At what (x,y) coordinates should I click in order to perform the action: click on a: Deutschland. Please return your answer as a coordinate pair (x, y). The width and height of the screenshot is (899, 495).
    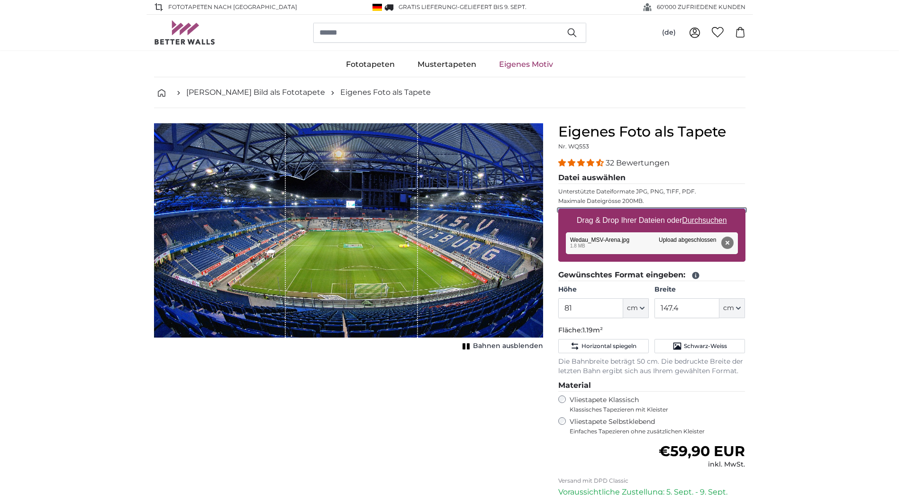
    Looking at the image, I should click on (377, 7).